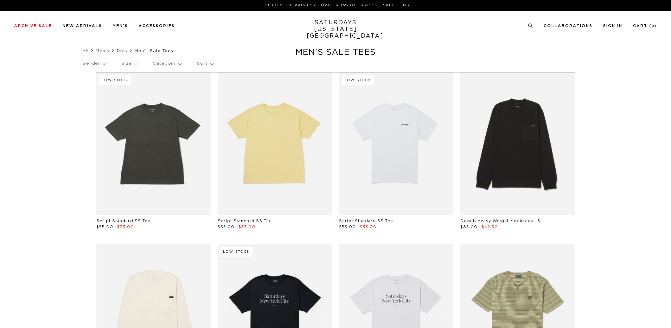 The image size is (671, 328). Describe the element at coordinates (645, 26) in the screenshot. I see `a: Cart (0)` at that location.